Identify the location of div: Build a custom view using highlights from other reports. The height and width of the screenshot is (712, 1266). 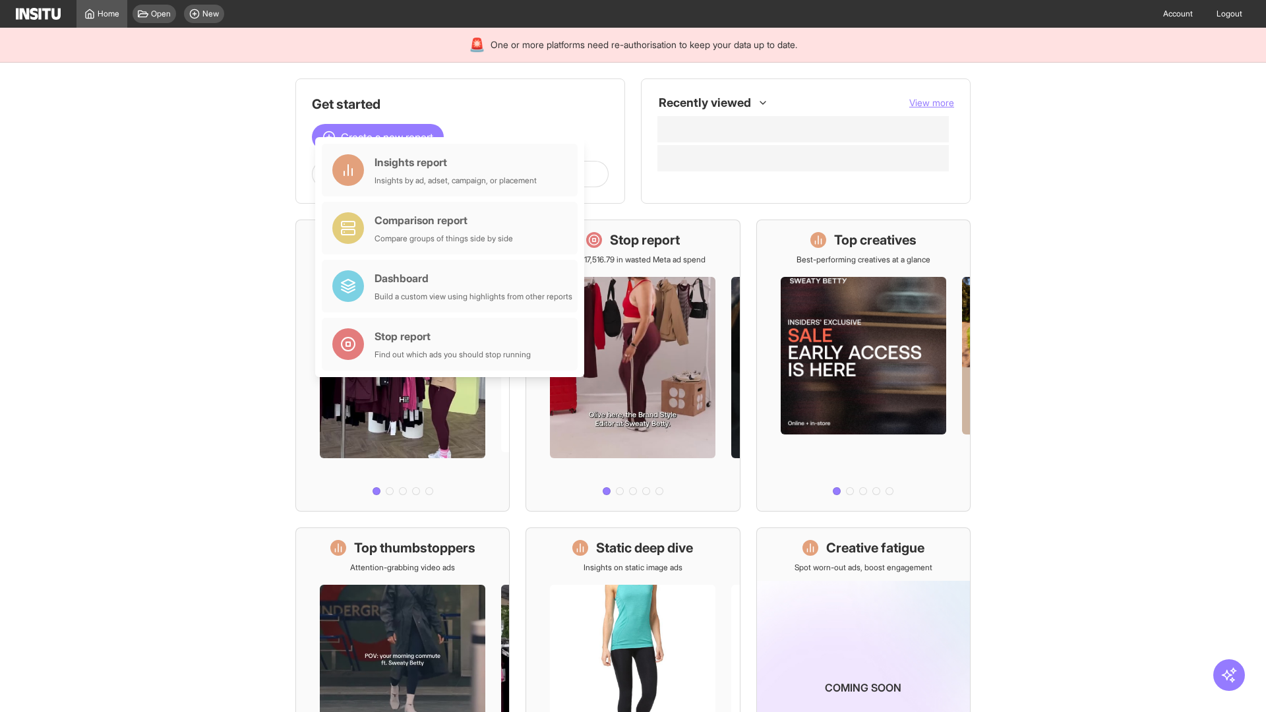
(474, 297).